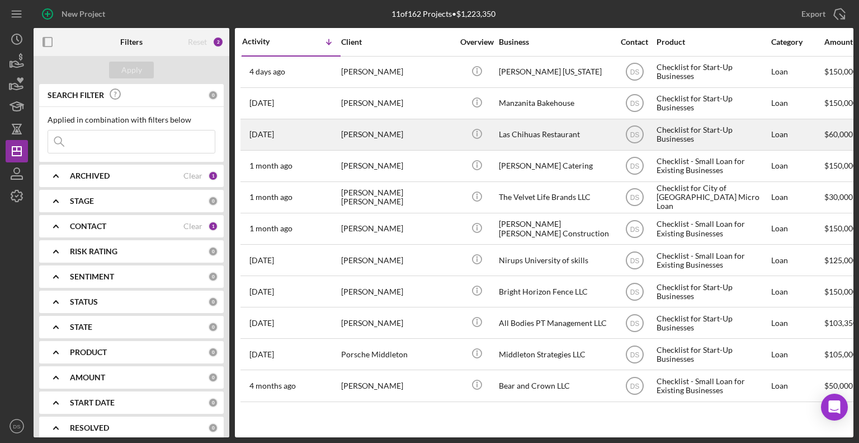 This screenshot has height=443, width=859. Describe the element at coordinates (797, 42) in the screenshot. I see `div: Category` at that location.